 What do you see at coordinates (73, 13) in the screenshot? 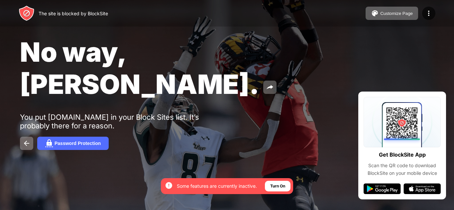
I see `div: The site is blocked by BlockSite` at bounding box center [73, 13].